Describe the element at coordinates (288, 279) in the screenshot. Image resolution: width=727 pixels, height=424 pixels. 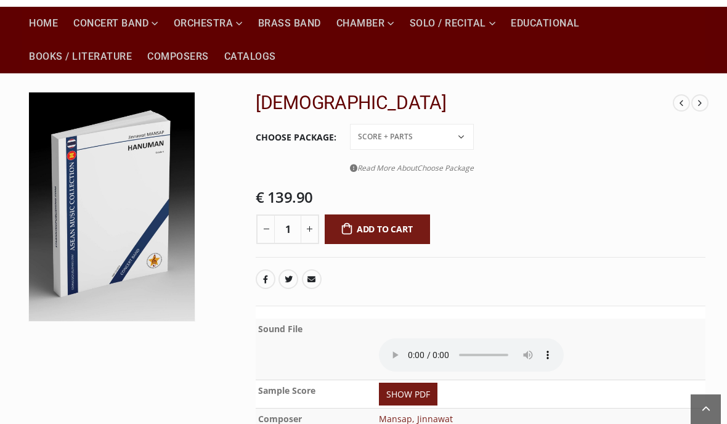
I see `a: Twitter` at that location.